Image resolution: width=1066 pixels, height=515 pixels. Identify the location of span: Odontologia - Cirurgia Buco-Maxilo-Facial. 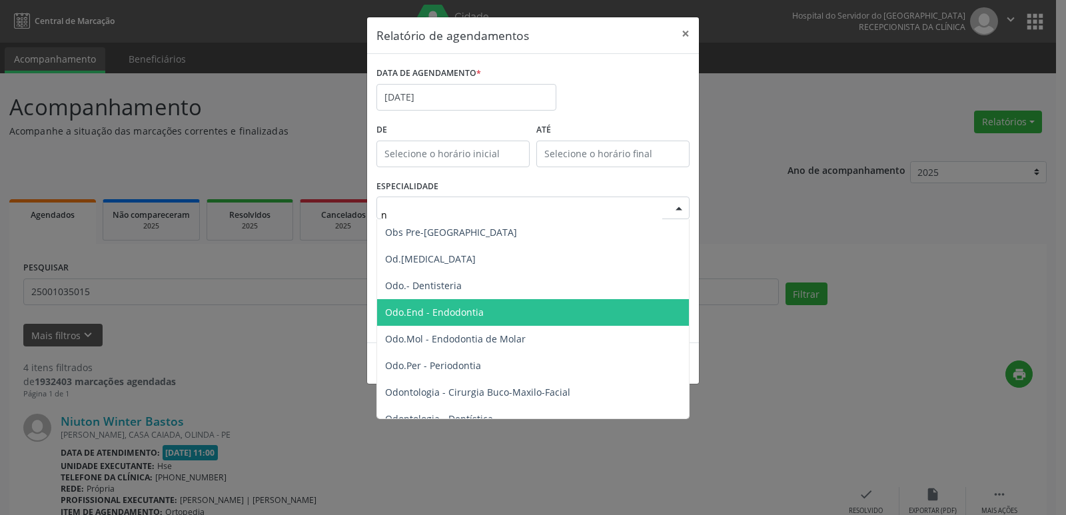
(478, 392).